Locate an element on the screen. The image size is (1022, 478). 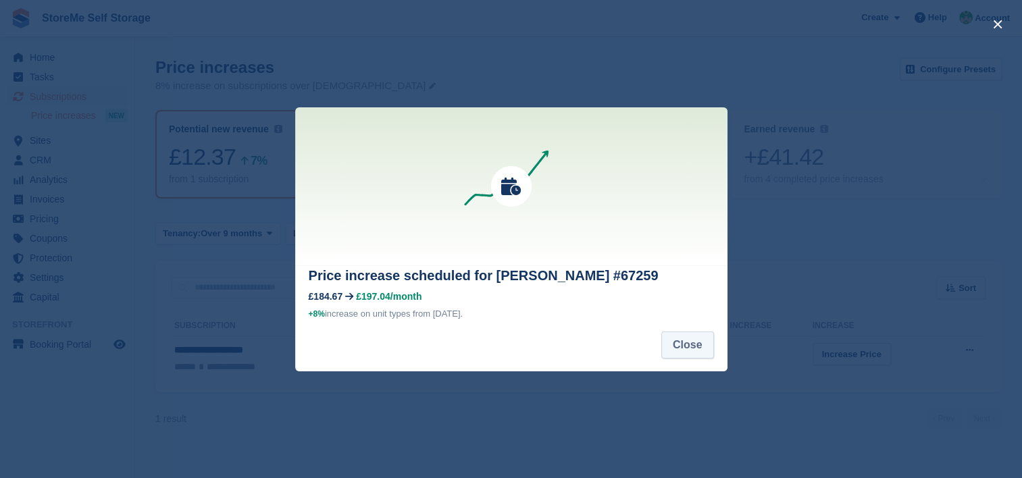
div: +8% is located at coordinates (317, 314).